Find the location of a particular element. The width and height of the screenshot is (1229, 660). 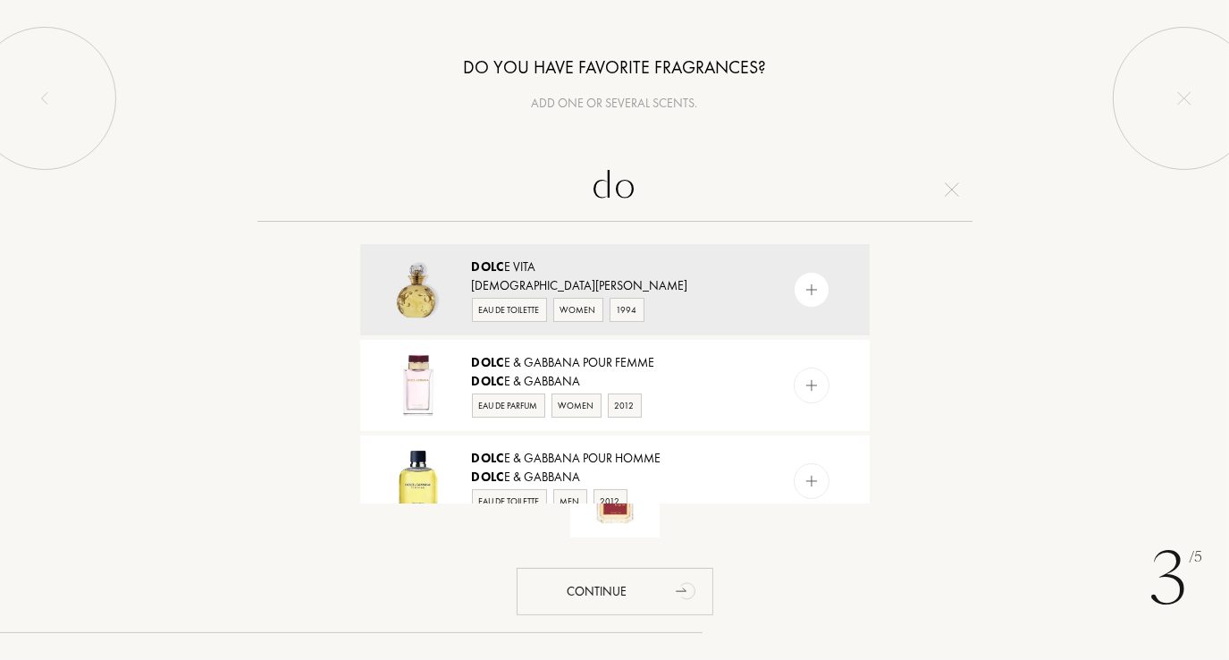

input: Search for a perfume is located at coordinates (615, 189).